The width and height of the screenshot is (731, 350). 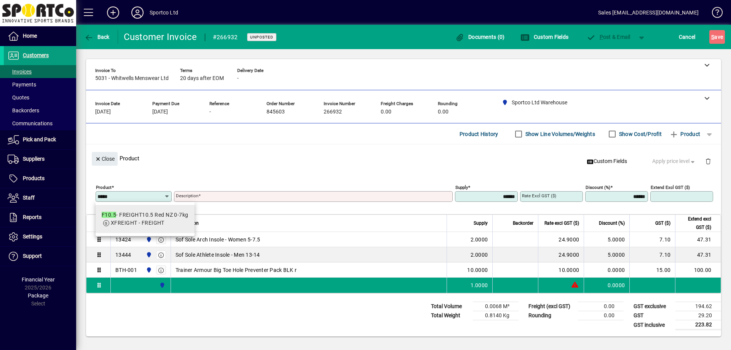 I want to click on span: 1.0000, so click(x=479, y=285).